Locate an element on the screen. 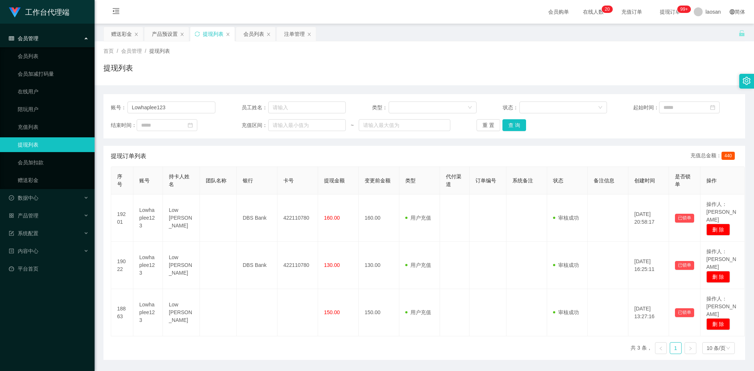 Image resolution: width=754 pixels, height=371 pixels. li: 1 is located at coordinates (676, 349).